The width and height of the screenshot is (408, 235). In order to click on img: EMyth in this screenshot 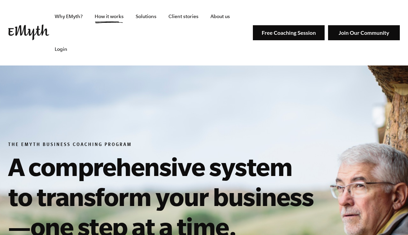, I will do `click(29, 32)`.